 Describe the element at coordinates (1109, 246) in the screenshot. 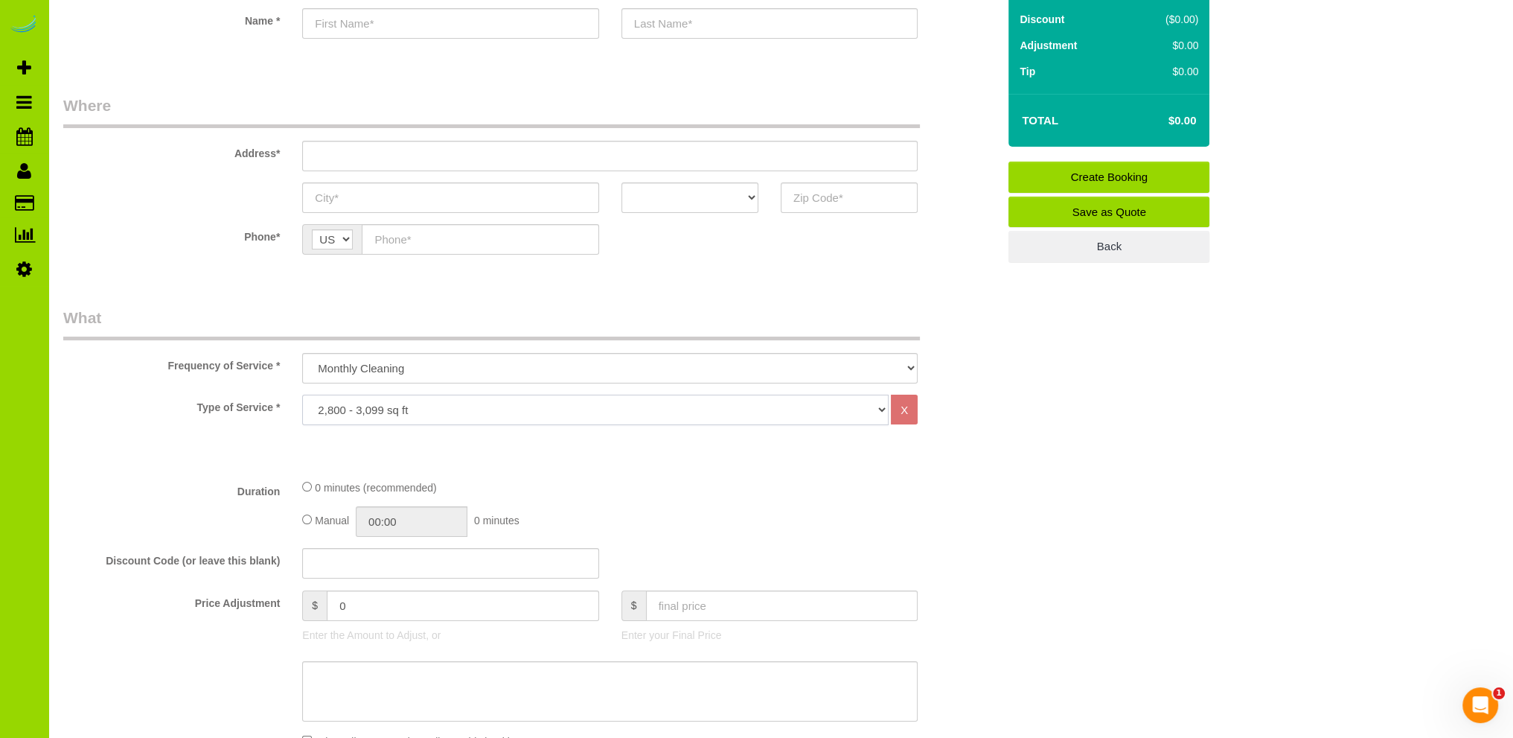

I see `a: Back` at that location.